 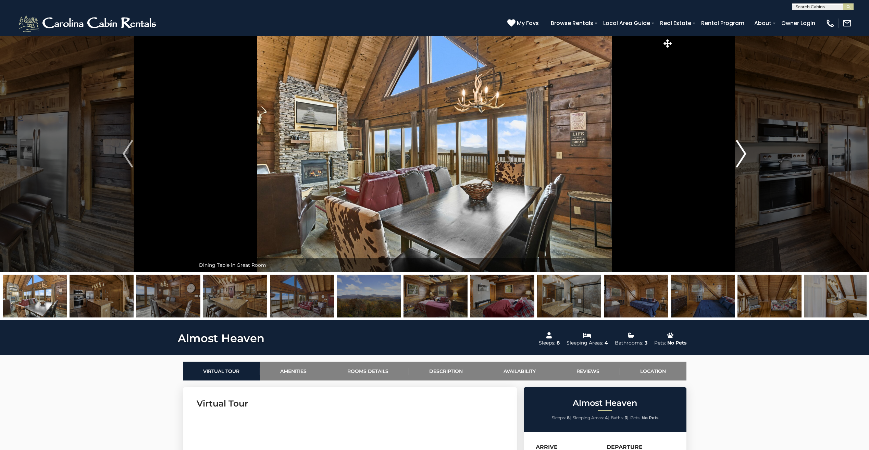 I want to click on strong: 3, so click(x=626, y=418).